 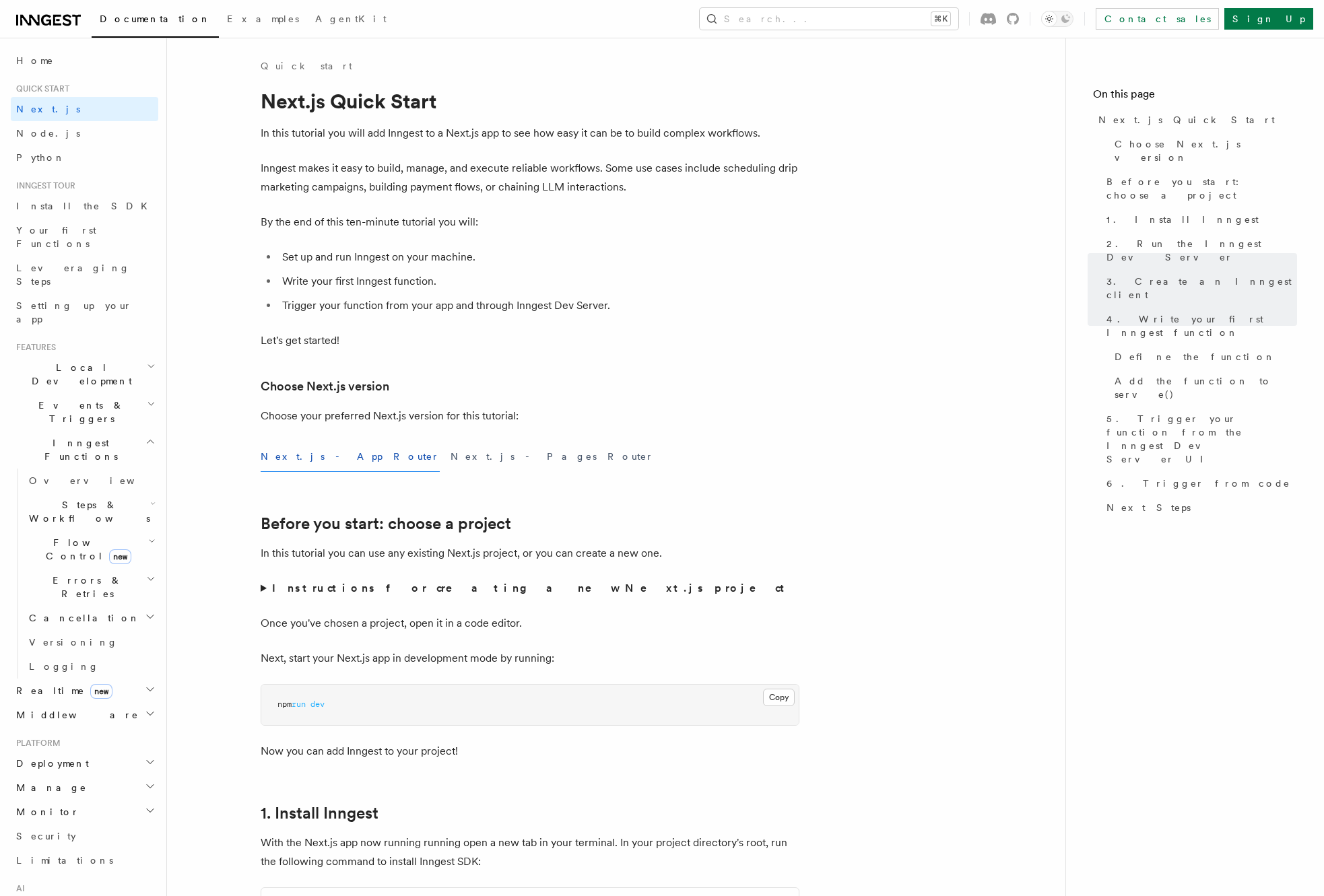 What do you see at coordinates (84, 206) in the screenshot?
I see `a: Install the SDK` at bounding box center [84, 206].